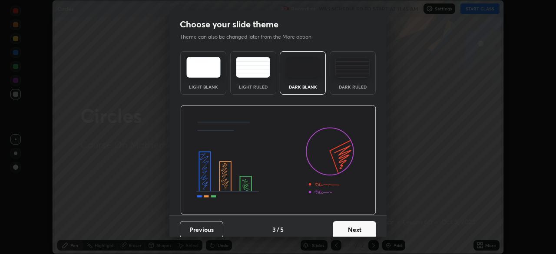 The width and height of the screenshot is (556, 254). What do you see at coordinates (303, 67) in the screenshot?
I see `img: darkTheme.f0cc69e5.svg` at bounding box center [303, 67].